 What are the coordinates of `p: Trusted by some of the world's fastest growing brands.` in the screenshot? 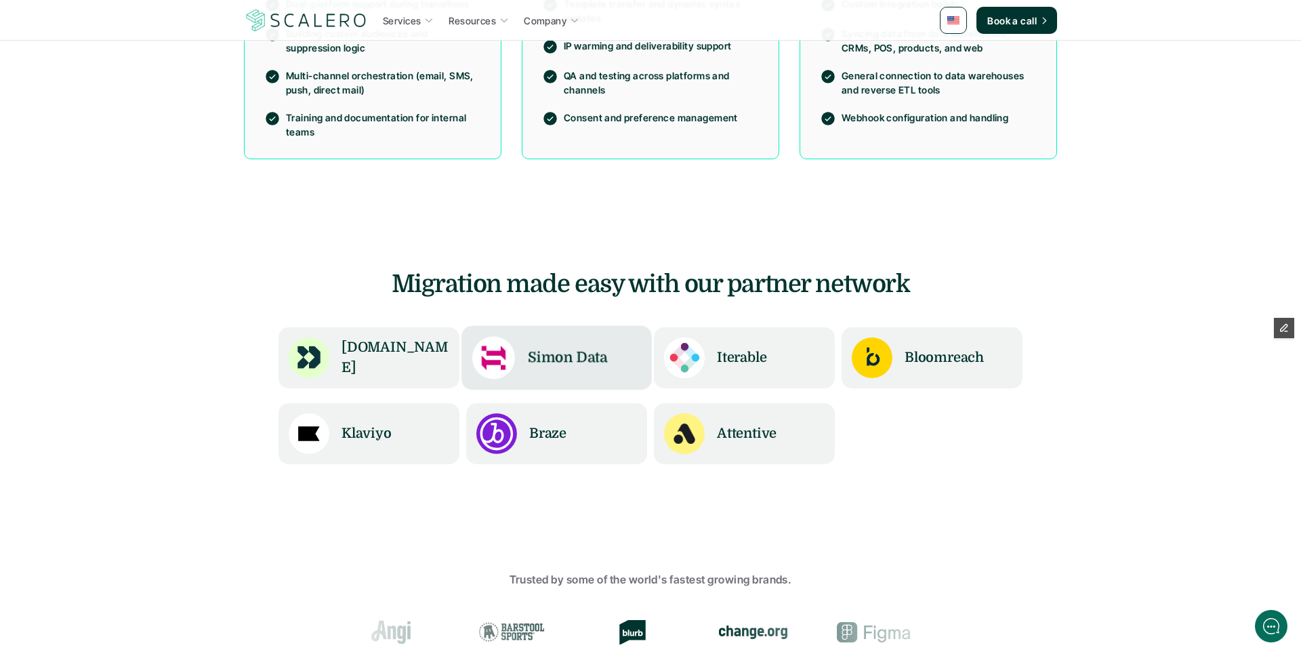 It's located at (650, 580).